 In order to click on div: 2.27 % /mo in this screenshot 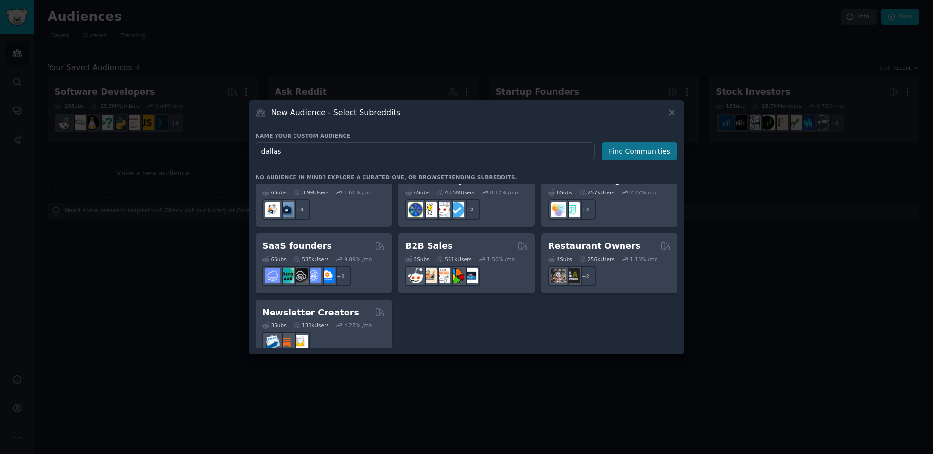, I will do `click(644, 193)`.